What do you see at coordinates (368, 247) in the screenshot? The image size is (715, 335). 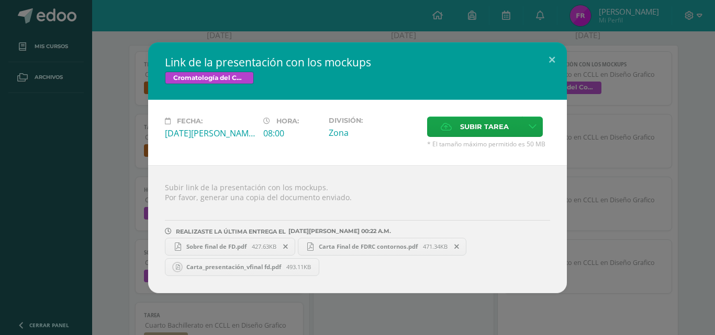 I see `span: Carta Final de FDRC contornos.pdf` at bounding box center [368, 247].